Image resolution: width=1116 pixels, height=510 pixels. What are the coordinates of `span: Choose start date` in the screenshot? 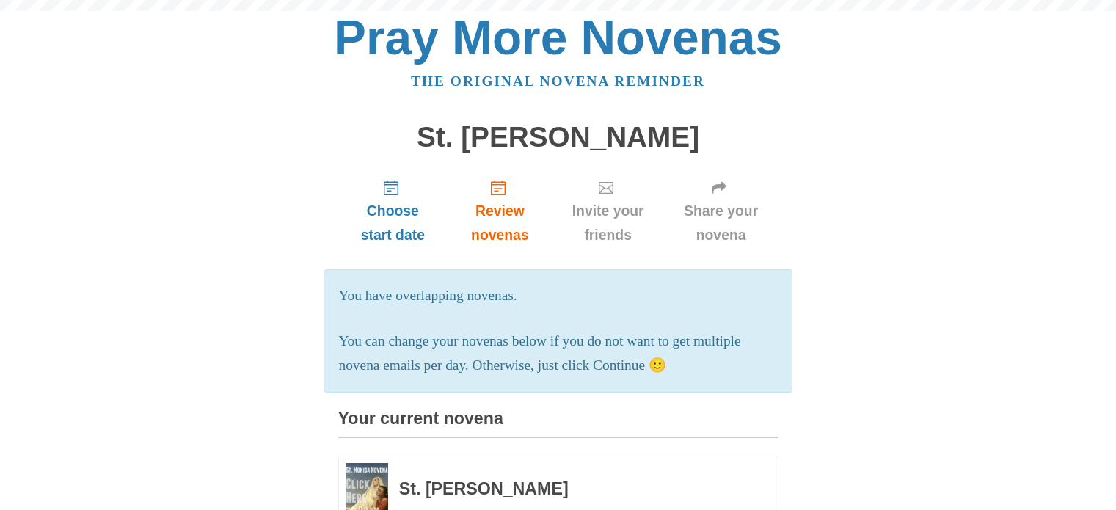 It's located at (393, 223).